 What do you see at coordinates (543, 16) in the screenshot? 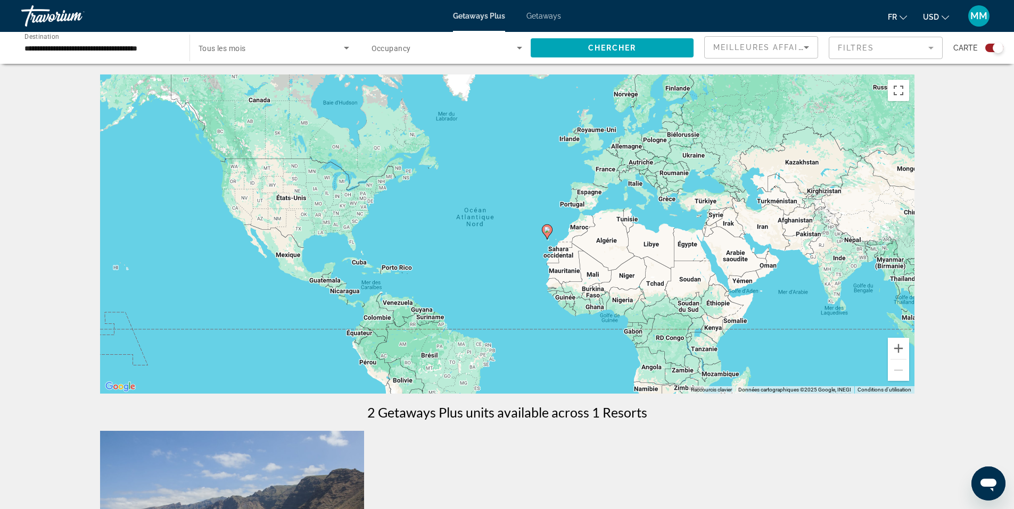
I see `span: Getaways` at bounding box center [543, 16].